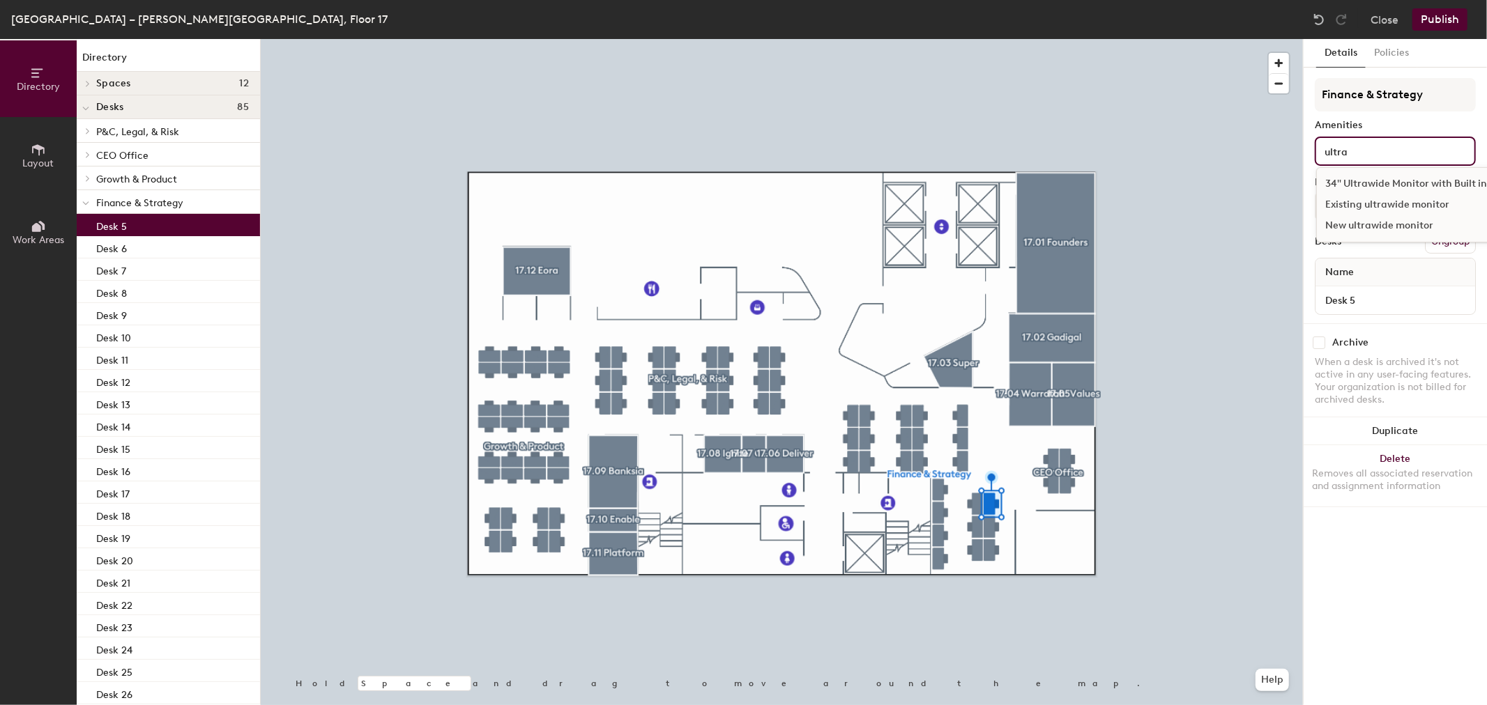 The image size is (1487, 705). What do you see at coordinates (168, 61) in the screenshot?
I see `h1: Directory` at bounding box center [168, 61].